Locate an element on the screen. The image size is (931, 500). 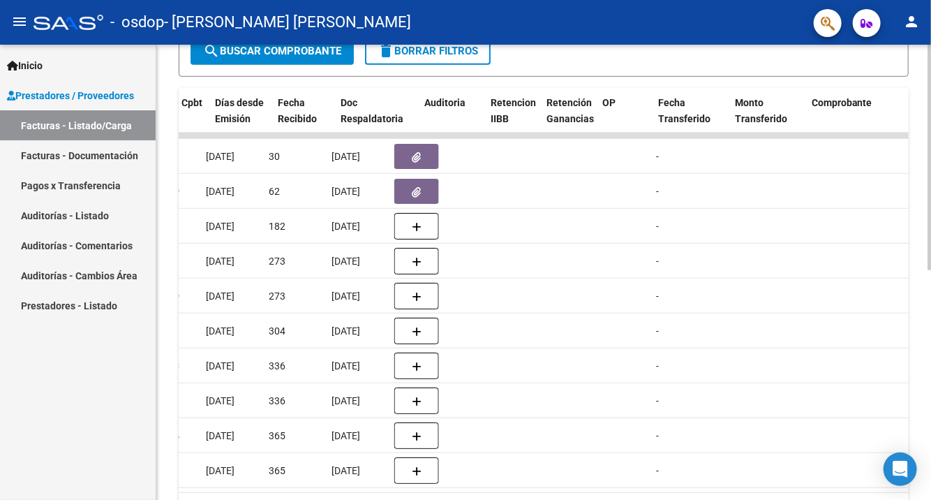
datatable-header-cell: Días desde Emisión is located at coordinates (241, 119).